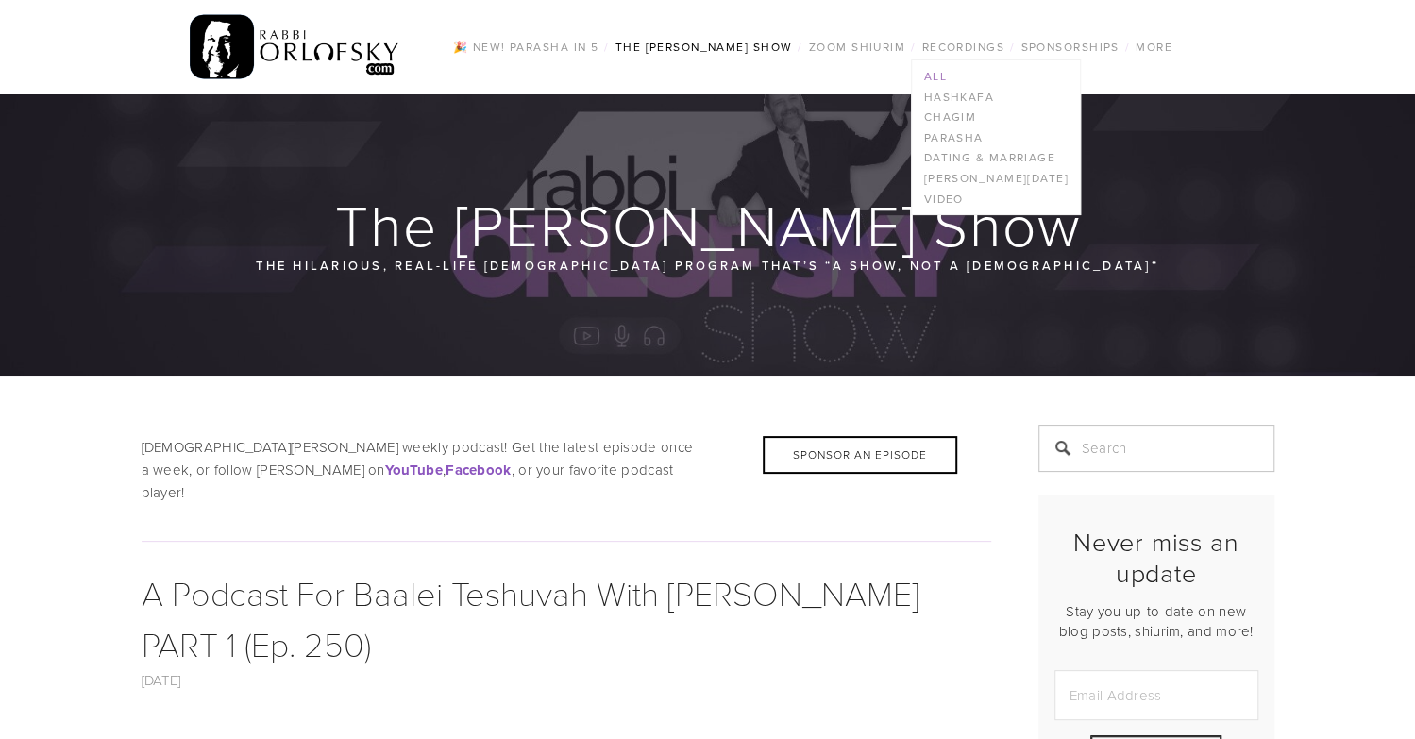 The image size is (1415, 739). What do you see at coordinates (995, 76) in the screenshot?
I see `a: All` at bounding box center [995, 76].